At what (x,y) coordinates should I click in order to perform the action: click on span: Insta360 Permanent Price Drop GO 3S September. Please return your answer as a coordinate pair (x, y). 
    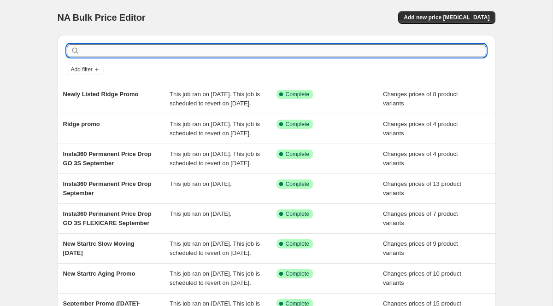
    Looking at the image, I should click on (107, 158).